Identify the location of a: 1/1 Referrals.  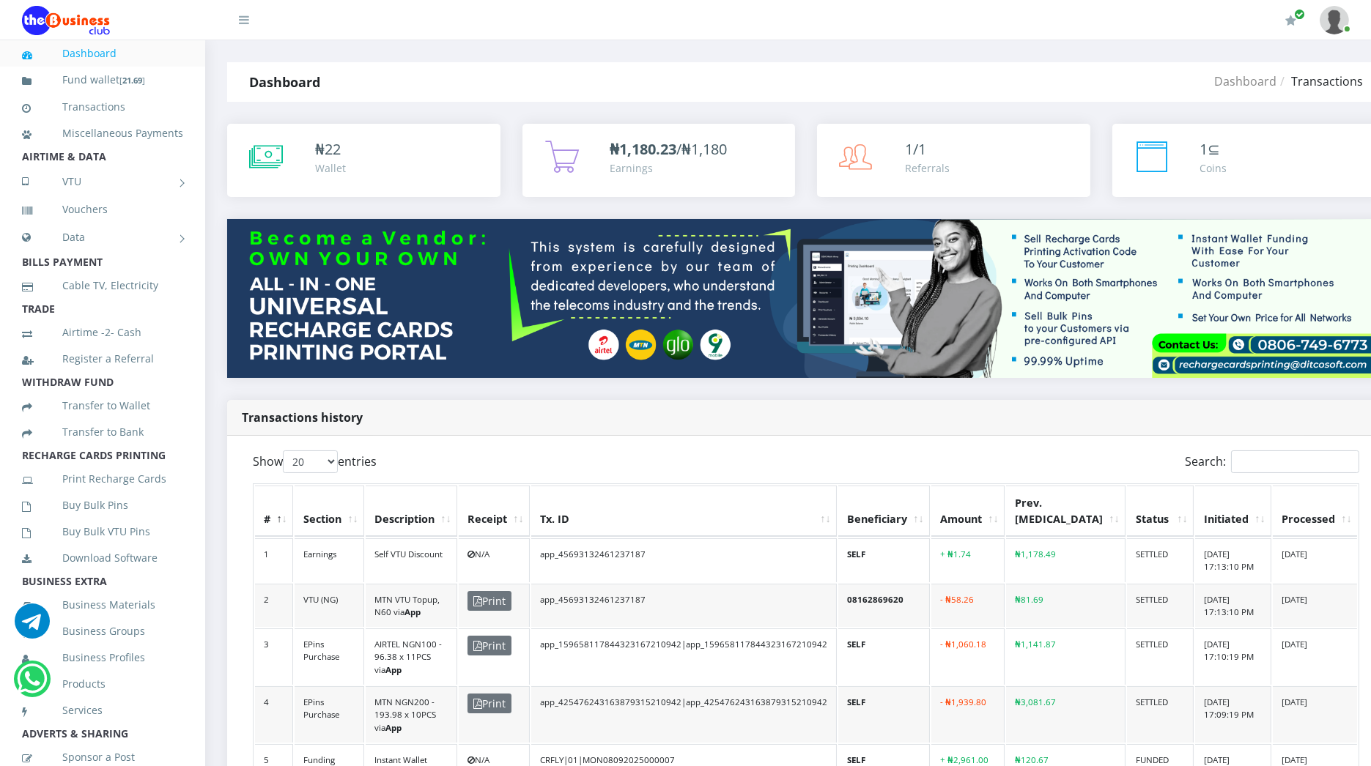
(953, 160).